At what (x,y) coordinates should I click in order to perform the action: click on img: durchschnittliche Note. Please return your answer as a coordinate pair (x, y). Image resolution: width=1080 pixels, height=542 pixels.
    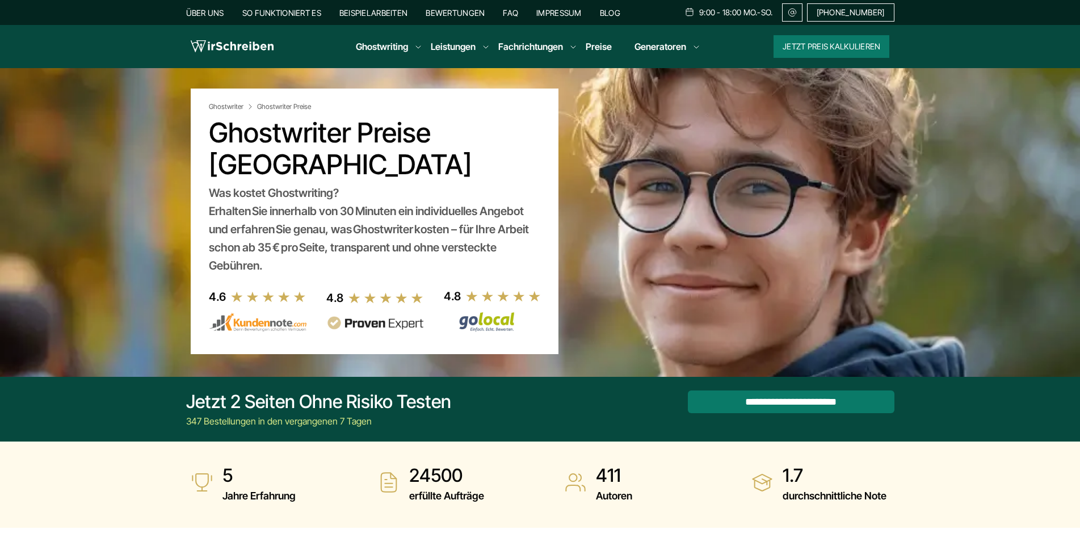
    Looking at the image, I should click on (762, 482).